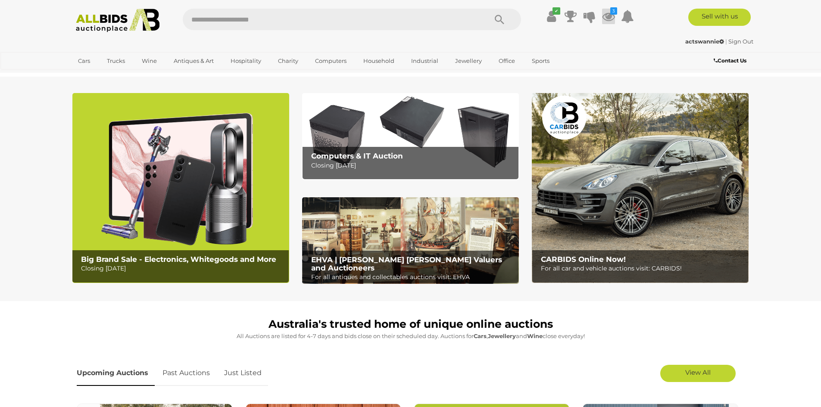 The height and width of the screenshot is (407, 821). What do you see at coordinates (178, 259) in the screenshot?
I see `b: Big Brand Sale - Electronics, Whitegoods and More` at bounding box center [178, 259].